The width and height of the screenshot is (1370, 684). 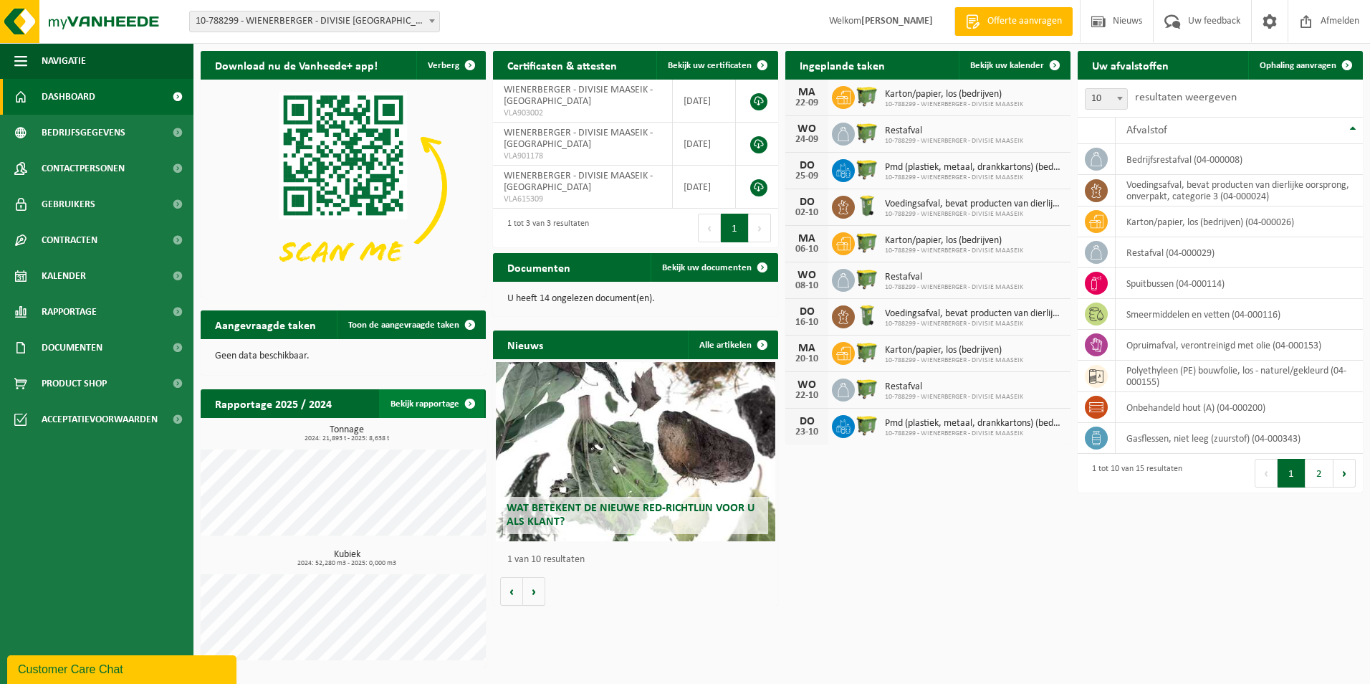 What do you see at coordinates (68, 97) in the screenshot?
I see `span: Dashboard` at bounding box center [68, 97].